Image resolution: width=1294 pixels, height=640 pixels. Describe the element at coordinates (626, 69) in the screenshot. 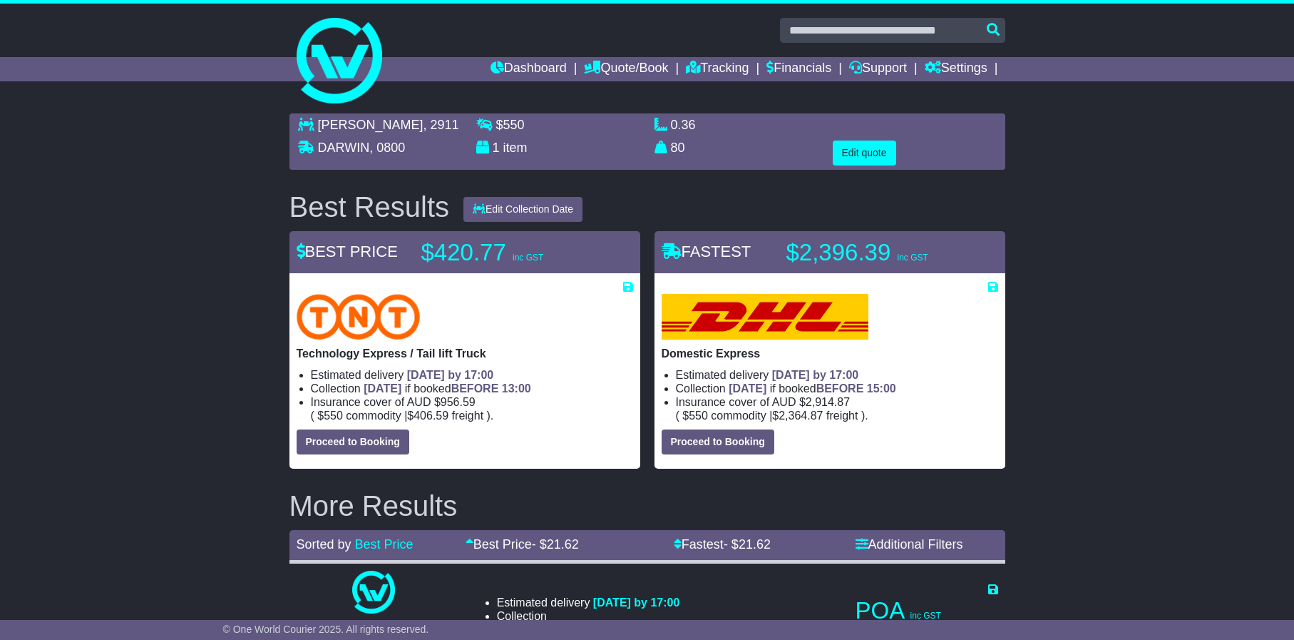

I see `a: Quote/Book` at that location.